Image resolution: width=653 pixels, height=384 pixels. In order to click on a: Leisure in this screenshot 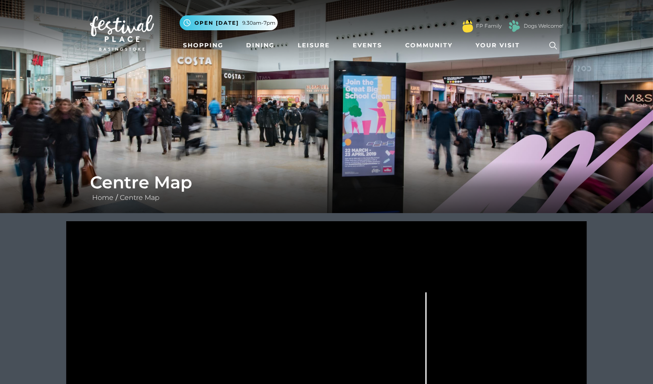, I will do `click(313, 45)`.